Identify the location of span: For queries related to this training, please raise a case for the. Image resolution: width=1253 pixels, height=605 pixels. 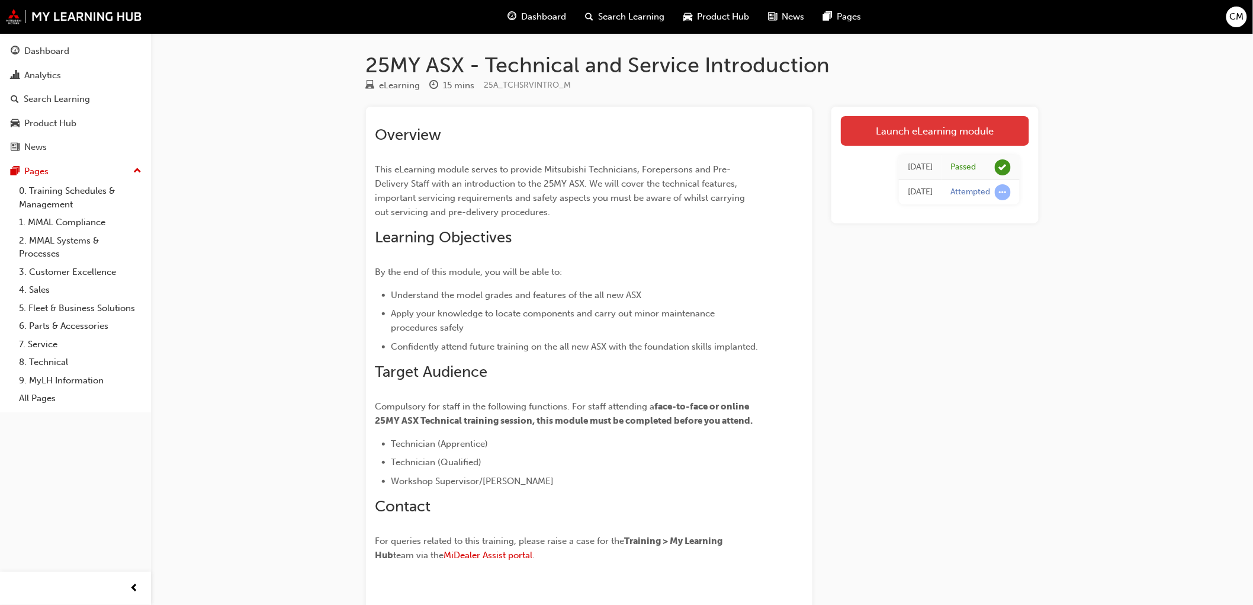
(500, 541).